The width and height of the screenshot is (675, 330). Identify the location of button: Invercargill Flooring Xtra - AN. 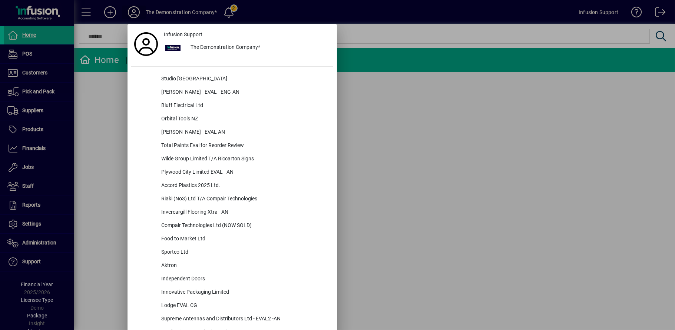
(232, 213).